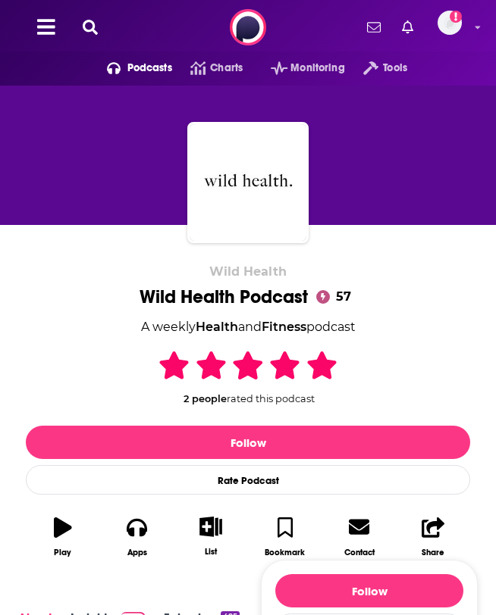 The image size is (496, 615). Describe the element at coordinates (248, 183) in the screenshot. I see `img: Wild Health Podcast` at that location.